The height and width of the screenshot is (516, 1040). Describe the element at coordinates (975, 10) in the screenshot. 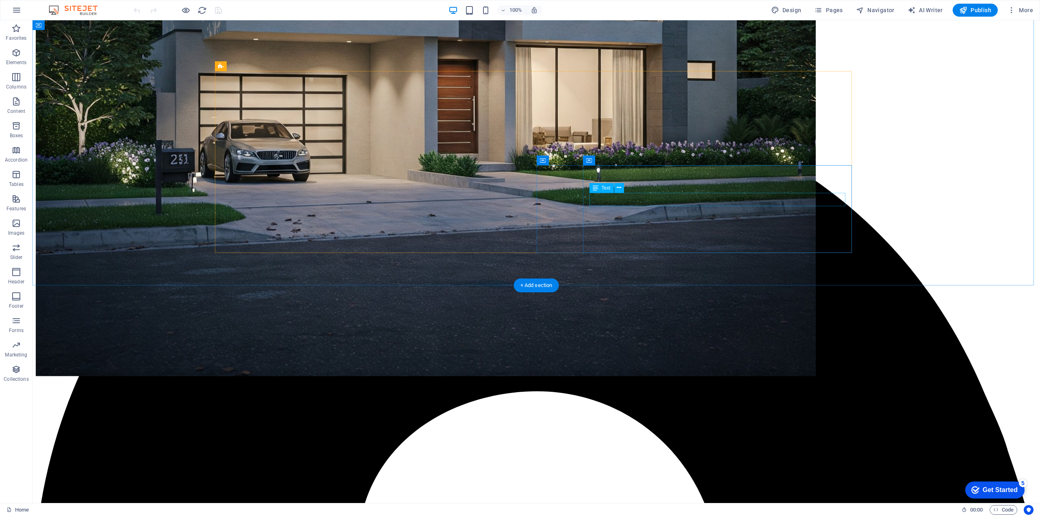

I see `button: Publish` at that location.